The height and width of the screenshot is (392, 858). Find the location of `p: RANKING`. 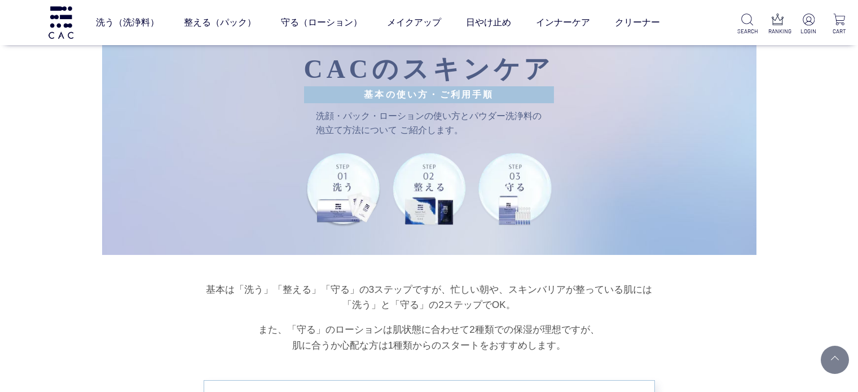

p: RANKING is located at coordinates (778, 31).